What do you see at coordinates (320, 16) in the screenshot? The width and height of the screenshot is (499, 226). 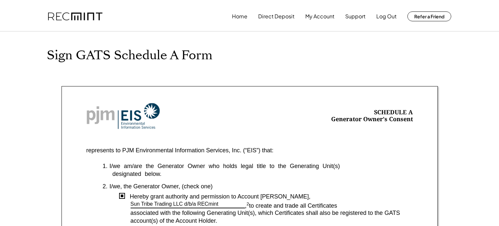 I see `button: My Account` at bounding box center [320, 16].